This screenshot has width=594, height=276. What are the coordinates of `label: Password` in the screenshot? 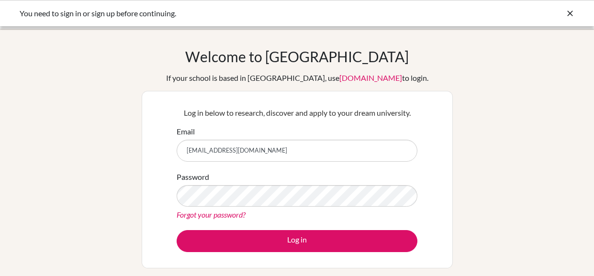 It's located at (193, 177).